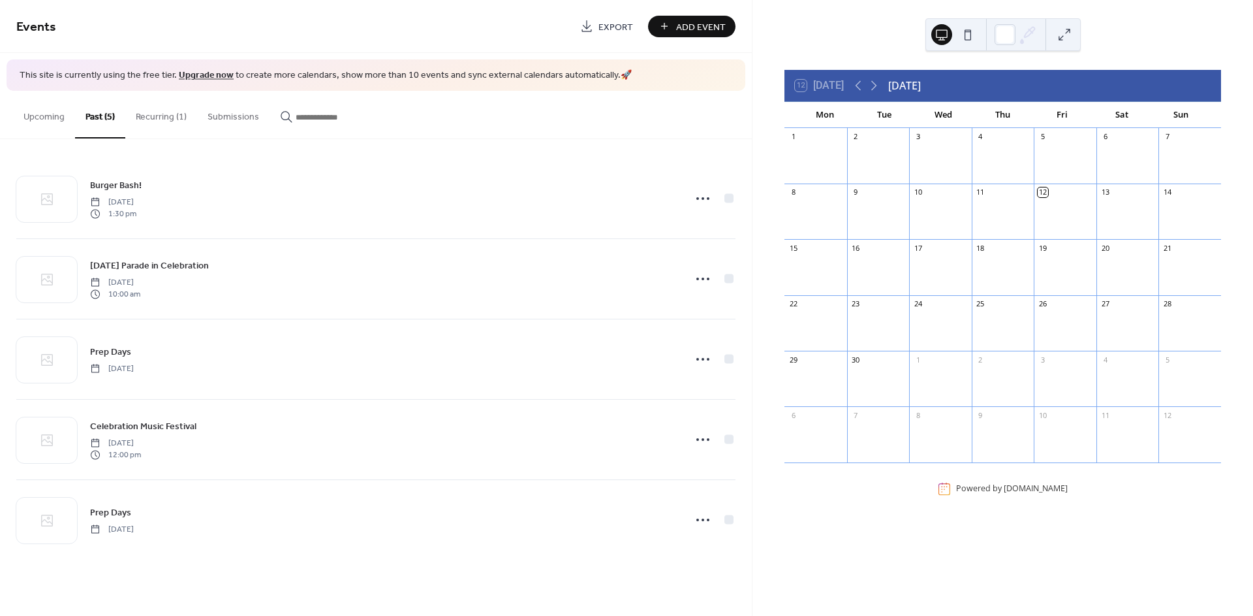 The image size is (1253, 616). Describe the element at coordinates (981, 247) in the screenshot. I see `div: 18` at that location.